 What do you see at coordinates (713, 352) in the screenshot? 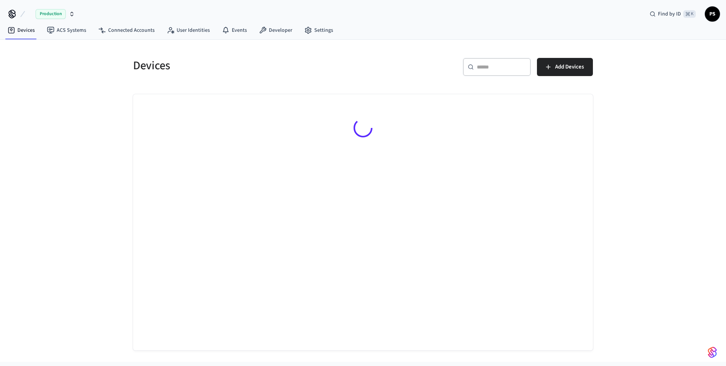
I see `img: SeamLogoGradient.69752ec5.svg` at bounding box center [713, 352].